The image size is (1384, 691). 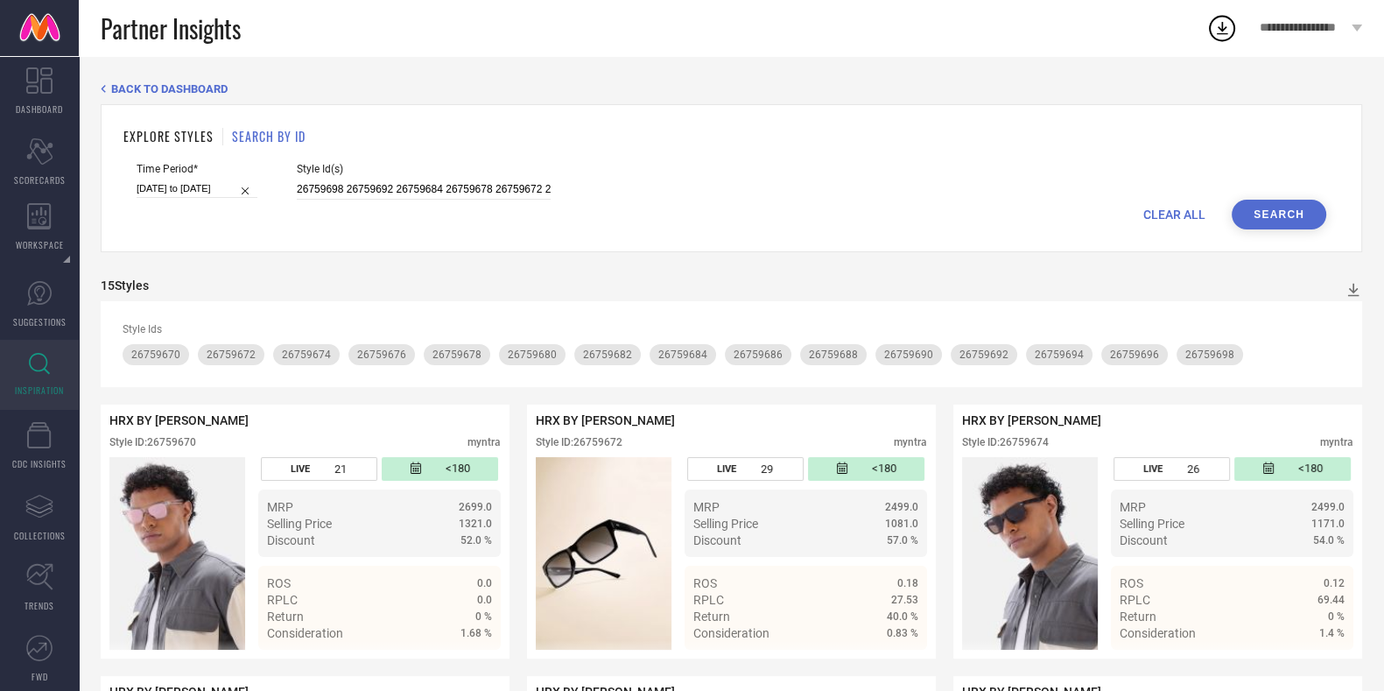 I want to click on span: 26759682, so click(x=608, y=355).